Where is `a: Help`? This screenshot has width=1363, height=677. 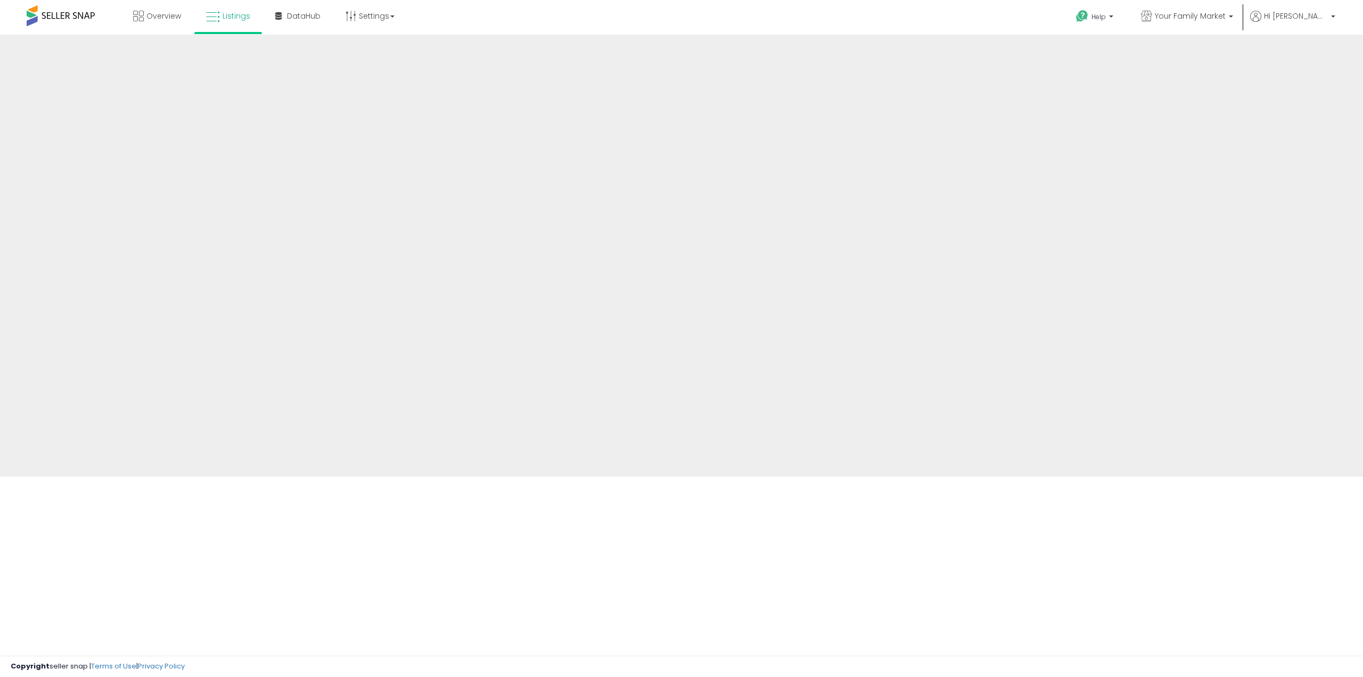
a: Help is located at coordinates (1096, 18).